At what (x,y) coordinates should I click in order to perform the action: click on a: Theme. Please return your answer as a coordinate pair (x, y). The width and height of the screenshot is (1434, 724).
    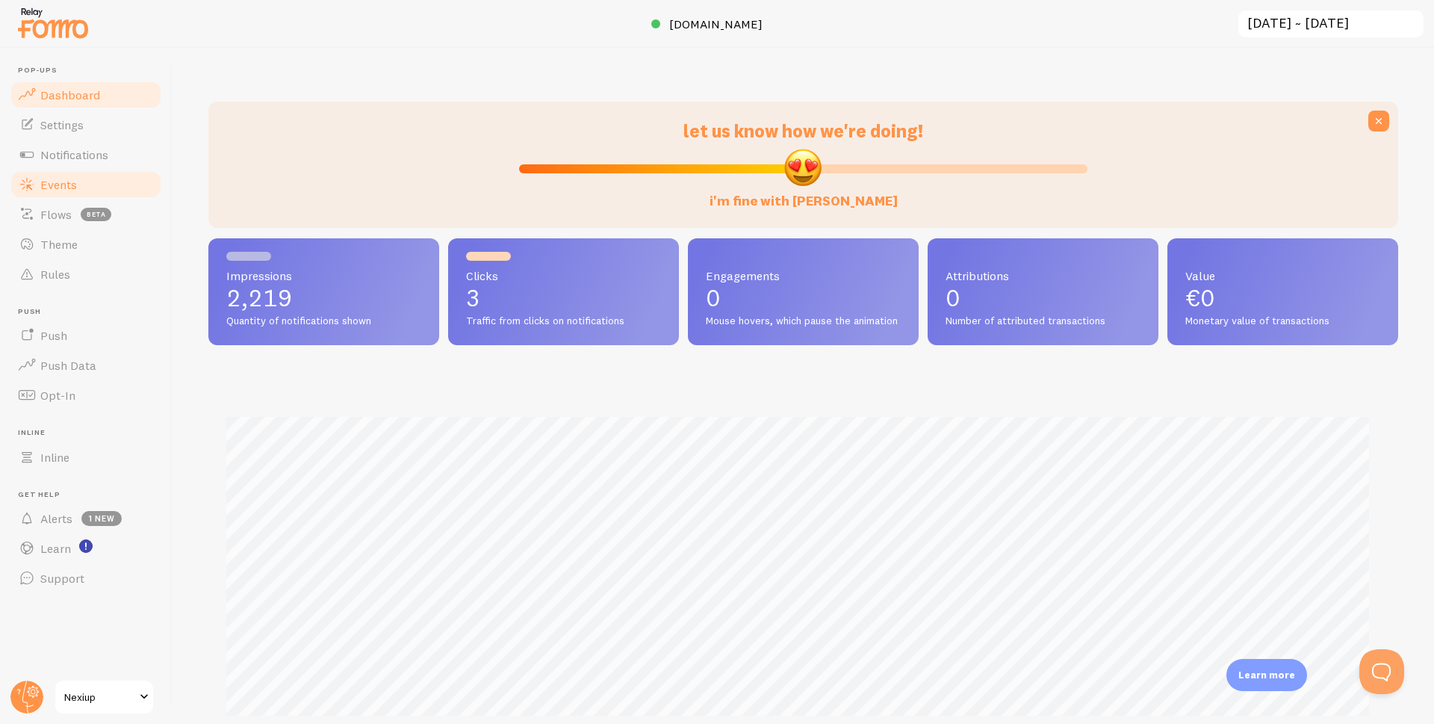
    Looking at the image, I should click on (86, 244).